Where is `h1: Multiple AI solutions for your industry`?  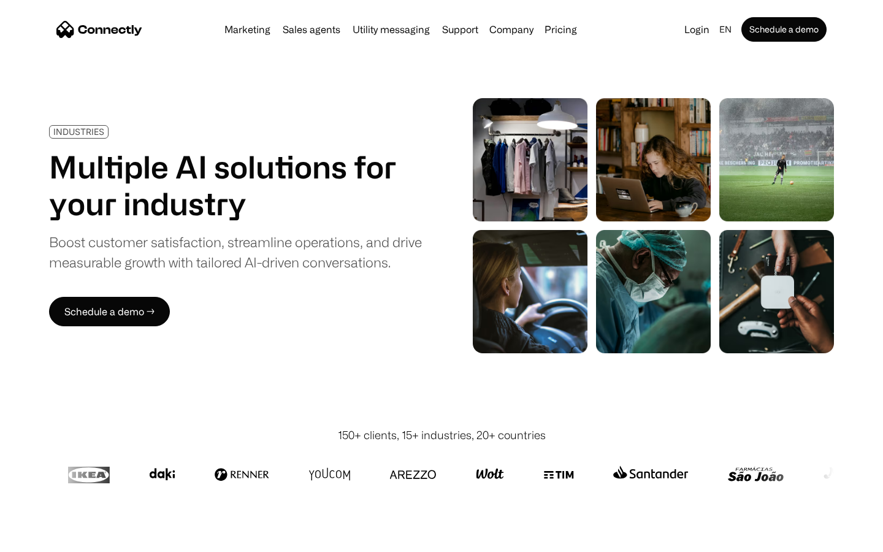 h1: Multiple AI solutions for your industry is located at coordinates (235, 185).